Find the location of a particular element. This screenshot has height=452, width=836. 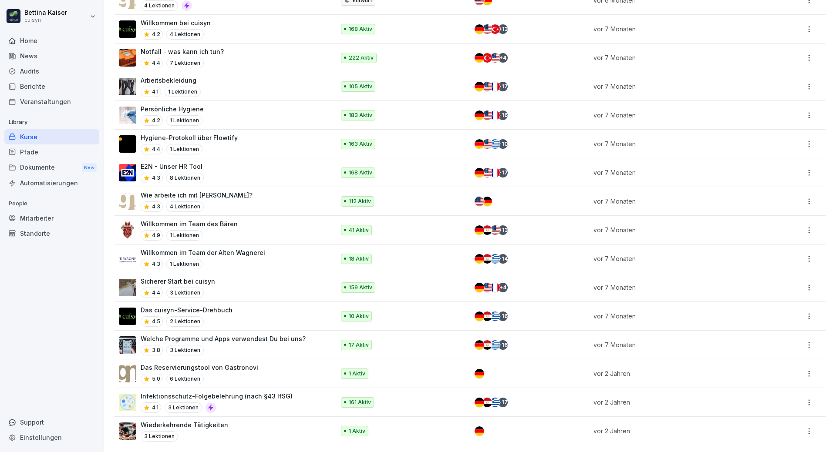

p: cuisyn is located at coordinates (46, 20).